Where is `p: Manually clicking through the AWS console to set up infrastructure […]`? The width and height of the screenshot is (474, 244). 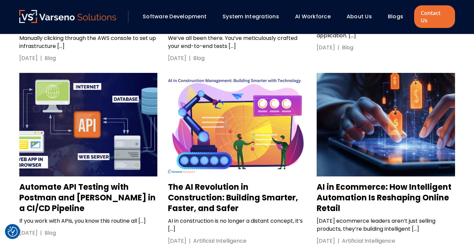
p: Manually clicking through the AWS console to set up infrastructure […] is located at coordinates (88, 42).